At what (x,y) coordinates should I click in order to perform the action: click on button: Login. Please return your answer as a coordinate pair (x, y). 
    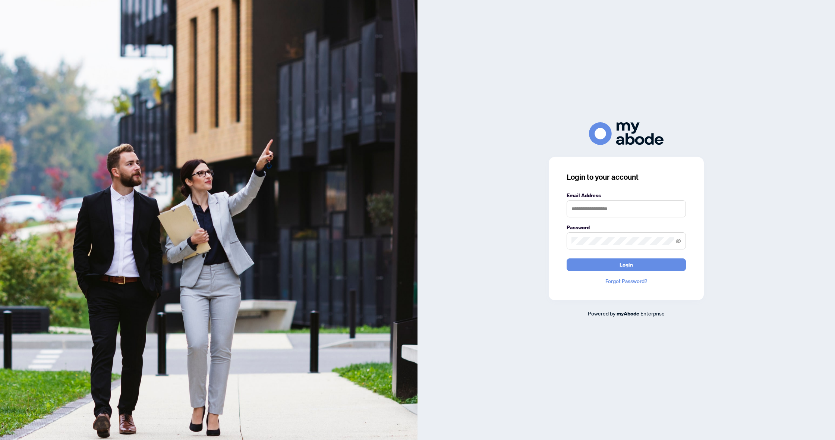
    Looking at the image, I should click on (627, 265).